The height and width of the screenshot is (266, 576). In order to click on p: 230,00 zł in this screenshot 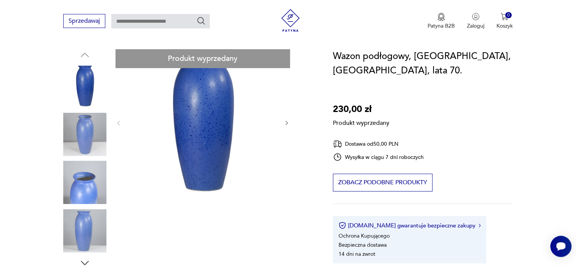, I will do `click(361, 109)`.